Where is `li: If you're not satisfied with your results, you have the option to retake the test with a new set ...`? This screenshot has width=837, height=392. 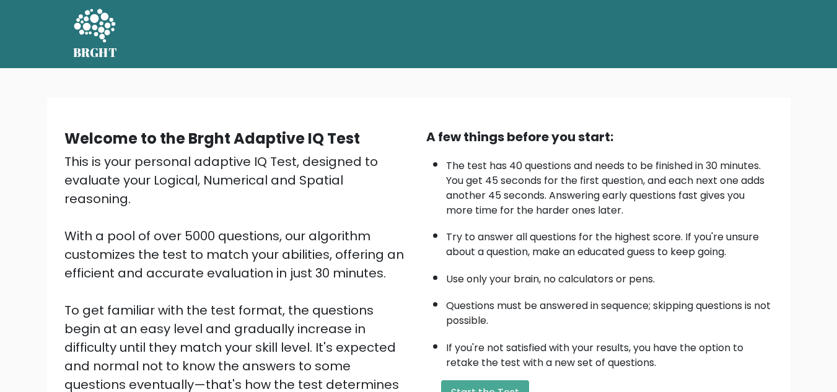 li: If you're not satisfied with your results, you have the option to retake the test with a new set ... is located at coordinates (610, 352).